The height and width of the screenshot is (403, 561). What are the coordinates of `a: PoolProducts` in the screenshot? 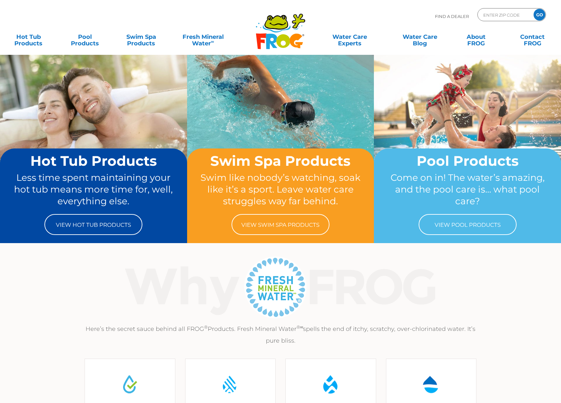 It's located at (85, 37).